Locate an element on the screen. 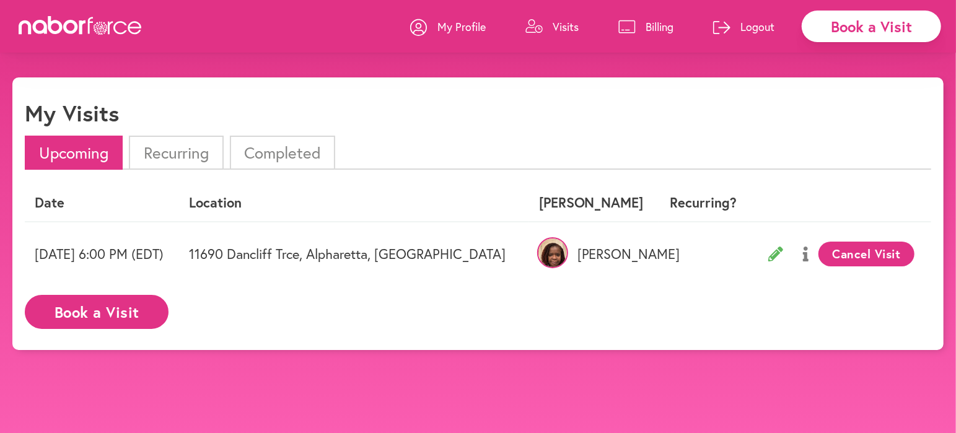  button: Book a Visit is located at coordinates (97, 312).